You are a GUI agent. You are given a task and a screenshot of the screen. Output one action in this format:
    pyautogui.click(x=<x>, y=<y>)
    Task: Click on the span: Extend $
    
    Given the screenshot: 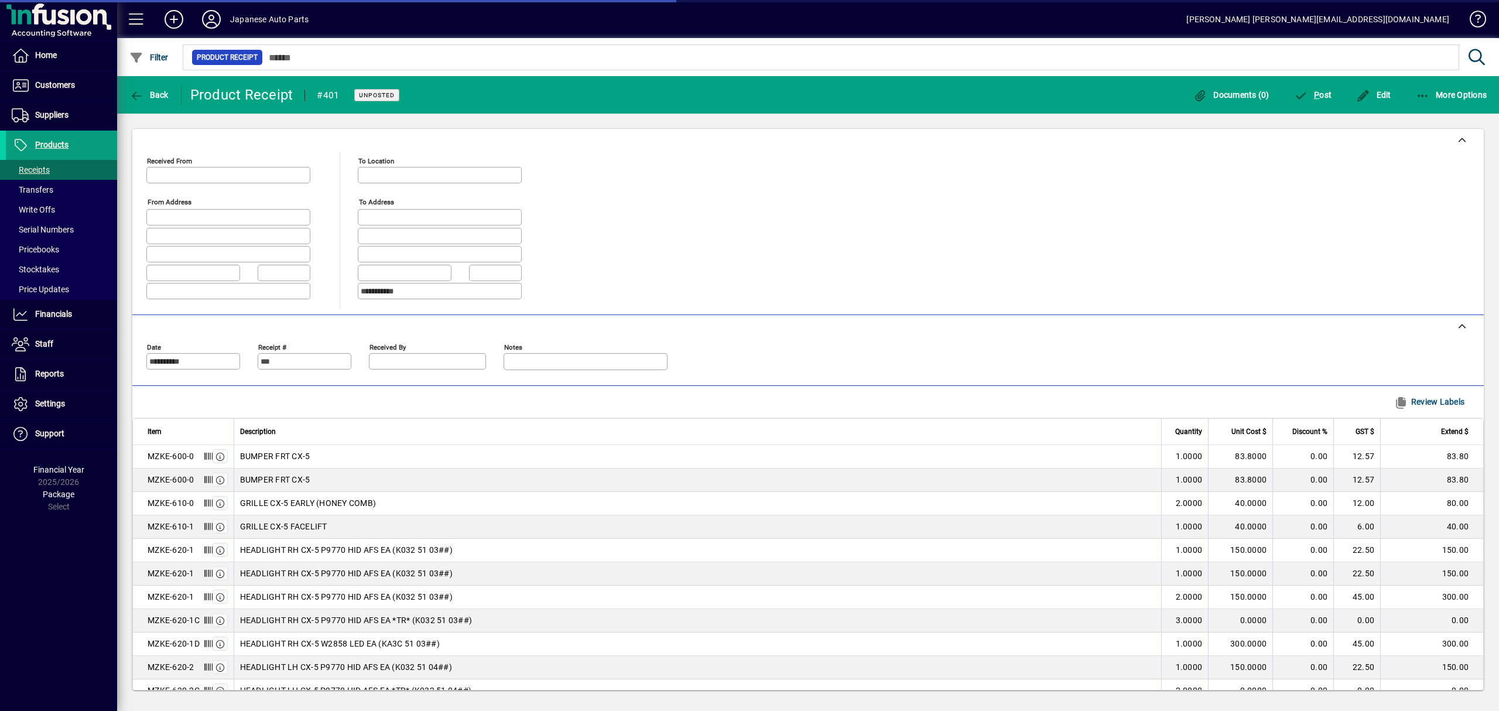 What is the action you would take?
    pyautogui.click(x=1454, y=432)
    